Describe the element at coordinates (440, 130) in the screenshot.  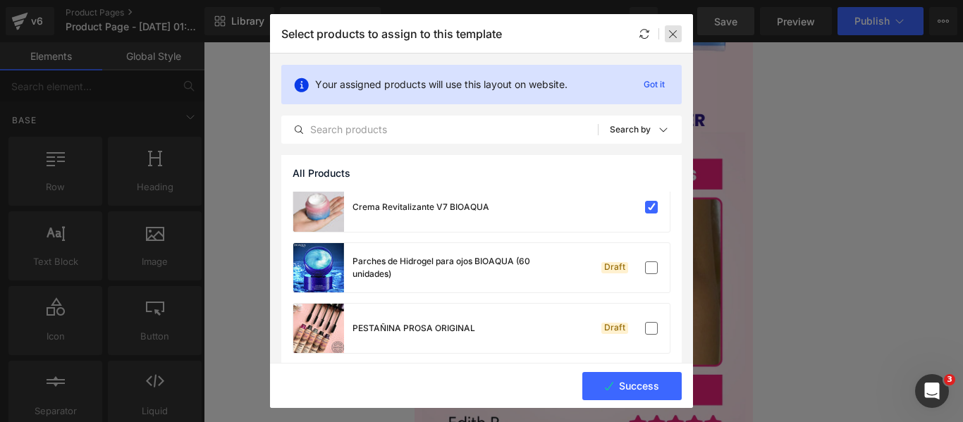
I see `input: Search products` at that location.